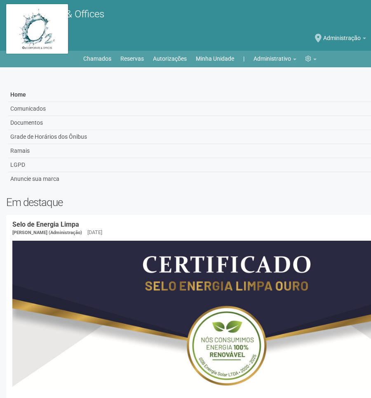  Describe the element at coordinates (37, 29) in the screenshot. I see `img: logo.jpg` at that location.